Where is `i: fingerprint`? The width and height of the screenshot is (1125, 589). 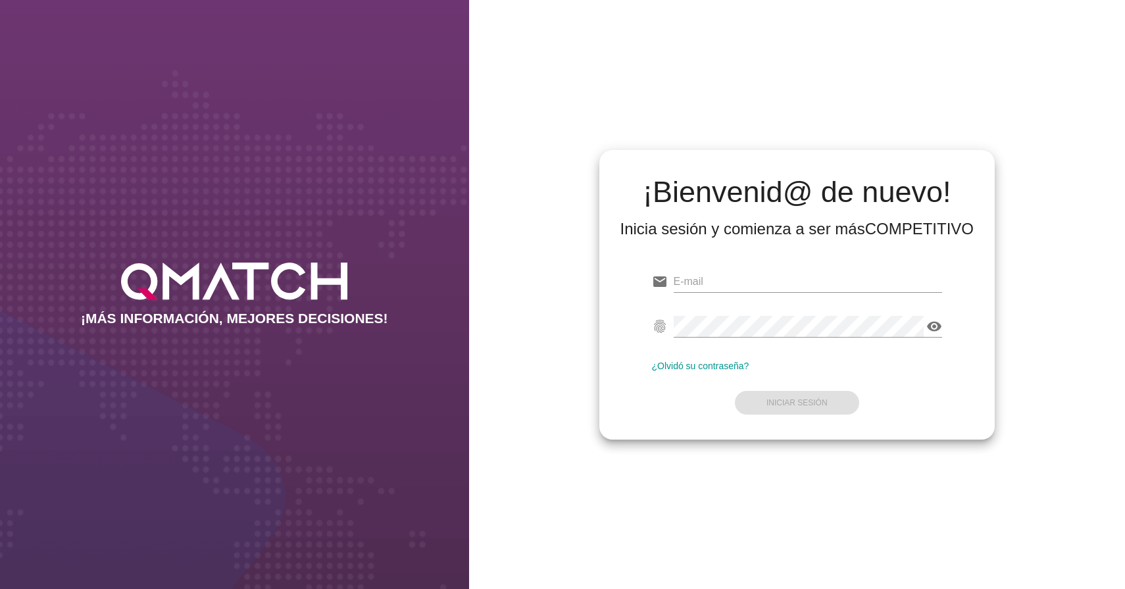
i: fingerprint is located at coordinates (660, 326).